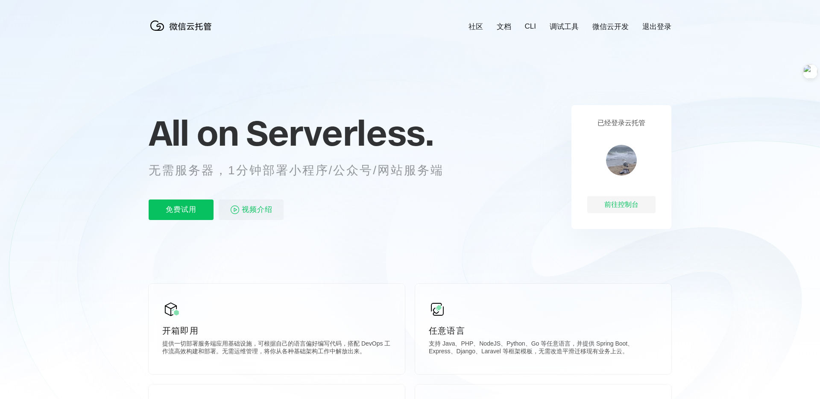  I want to click on a: 社区, so click(476, 26).